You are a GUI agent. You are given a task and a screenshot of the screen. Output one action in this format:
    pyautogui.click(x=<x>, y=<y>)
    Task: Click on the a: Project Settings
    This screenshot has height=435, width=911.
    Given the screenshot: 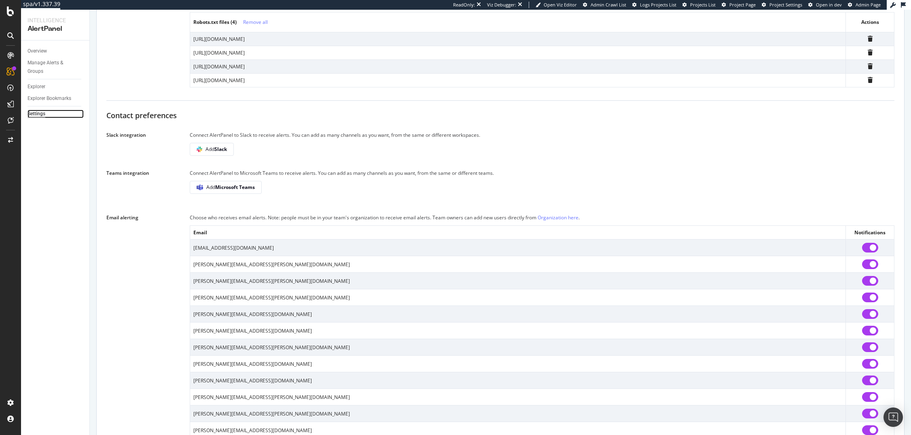 What is the action you would take?
    pyautogui.click(x=782, y=5)
    